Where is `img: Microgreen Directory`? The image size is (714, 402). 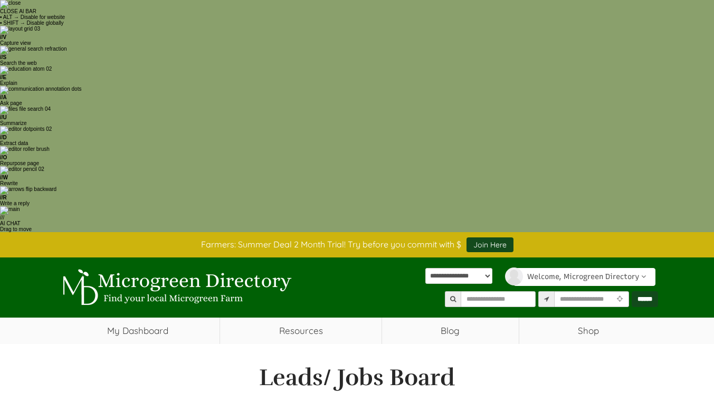
img: Microgreen Directory is located at coordinates (175, 287).